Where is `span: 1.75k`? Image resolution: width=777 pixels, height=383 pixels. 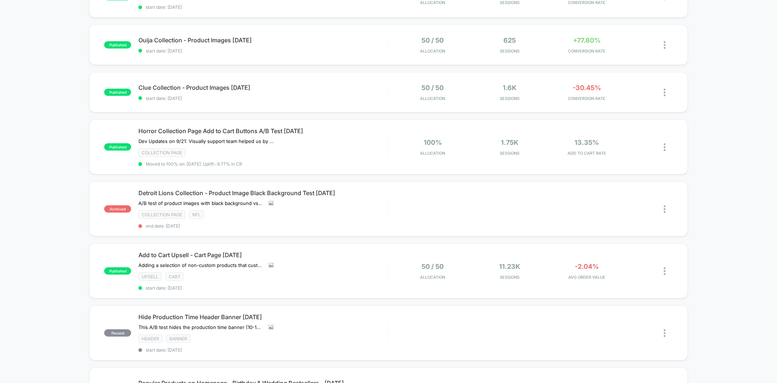
span: 1.75k is located at coordinates (510, 142).